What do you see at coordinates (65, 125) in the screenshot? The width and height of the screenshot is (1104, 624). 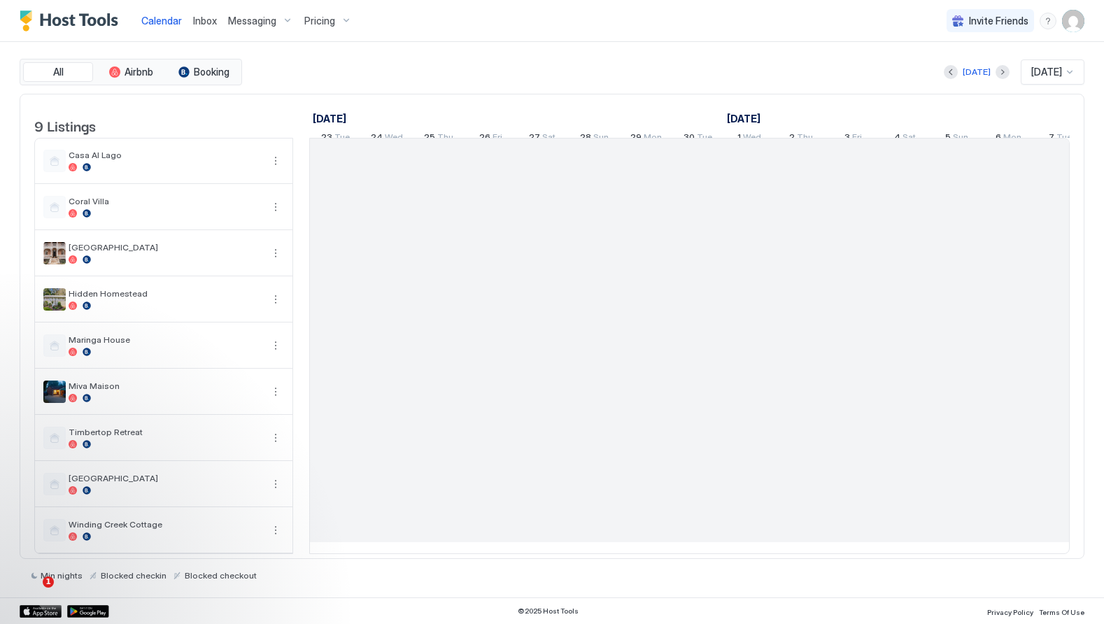 I see `span: 9 Listings` at bounding box center [65, 125].